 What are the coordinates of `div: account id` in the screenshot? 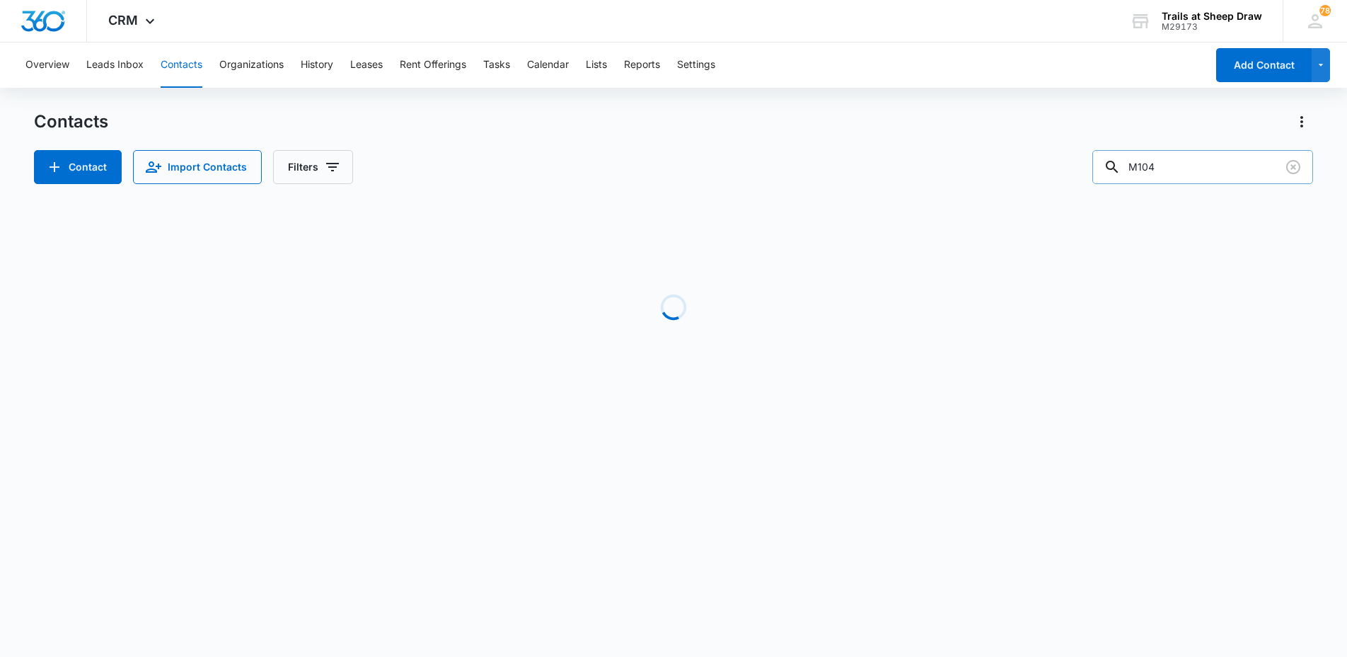 It's located at (1212, 27).